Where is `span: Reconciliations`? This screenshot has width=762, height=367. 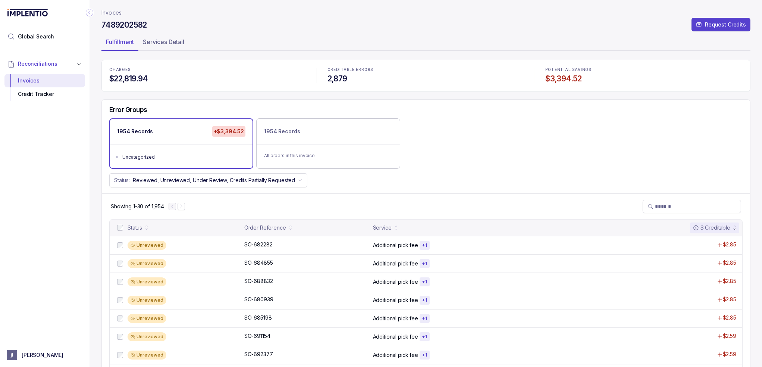 span: Reconciliations is located at coordinates (38, 64).